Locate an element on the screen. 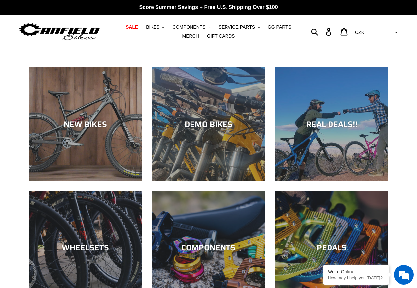 The height and width of the screenshot is (288, 417). div: DEMO BIKES is located at coordinates (208, 124).